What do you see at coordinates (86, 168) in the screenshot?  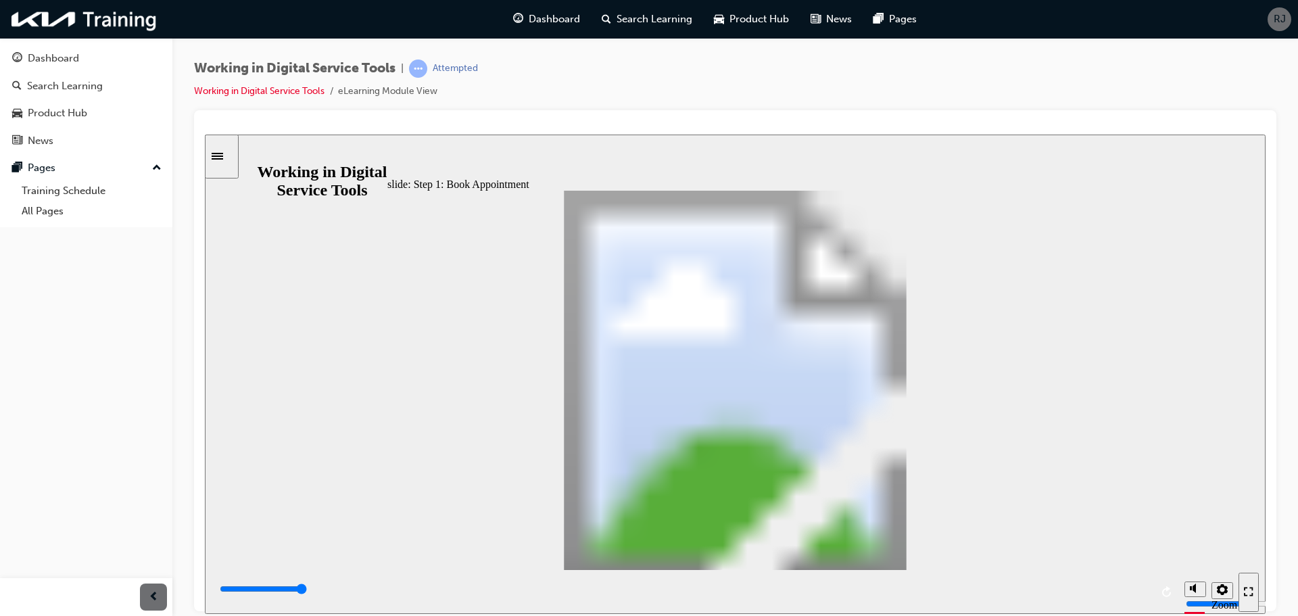 I see `button: Pages` at bounding box center [86, 168].